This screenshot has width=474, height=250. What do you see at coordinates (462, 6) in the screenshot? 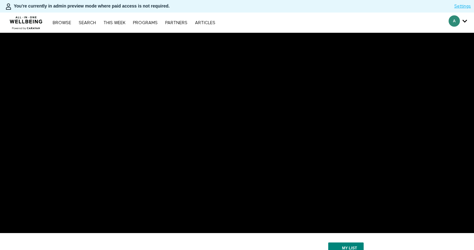
I see `a: Settings` at bounding box center [462, 6].